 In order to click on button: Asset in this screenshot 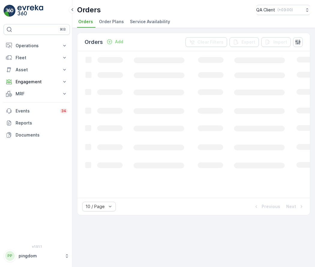, I will do `click(37, 70)`.